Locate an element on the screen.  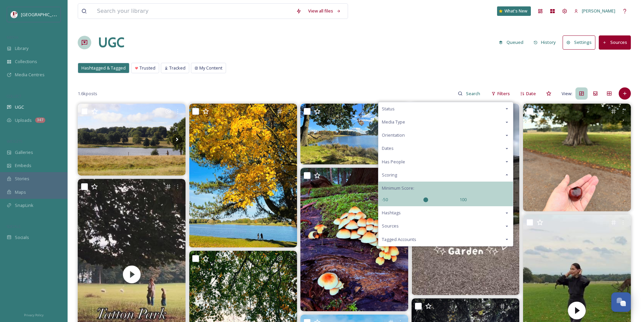
span: View: is located at coordinates (567, 94).